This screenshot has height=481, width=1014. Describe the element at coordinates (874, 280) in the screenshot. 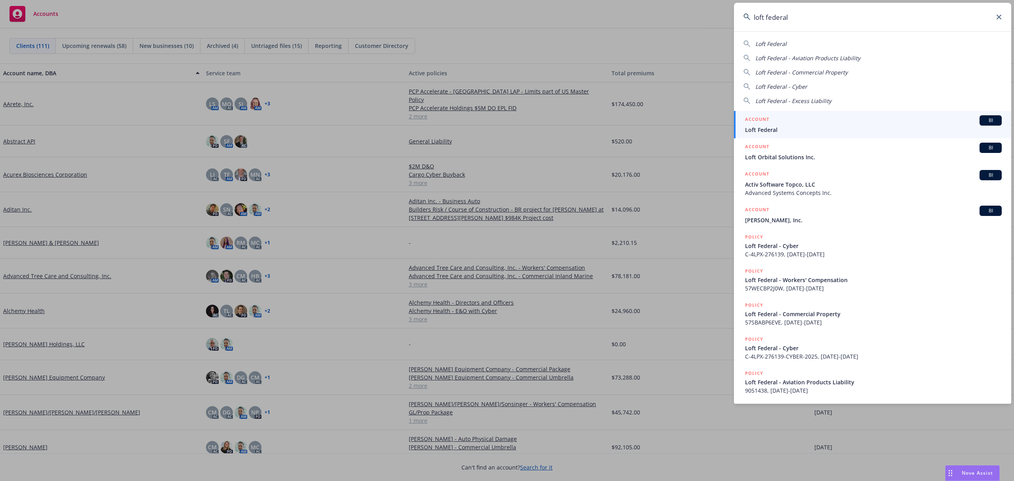

I see `span: Loft Federal - Workers' Compensation` at that location.